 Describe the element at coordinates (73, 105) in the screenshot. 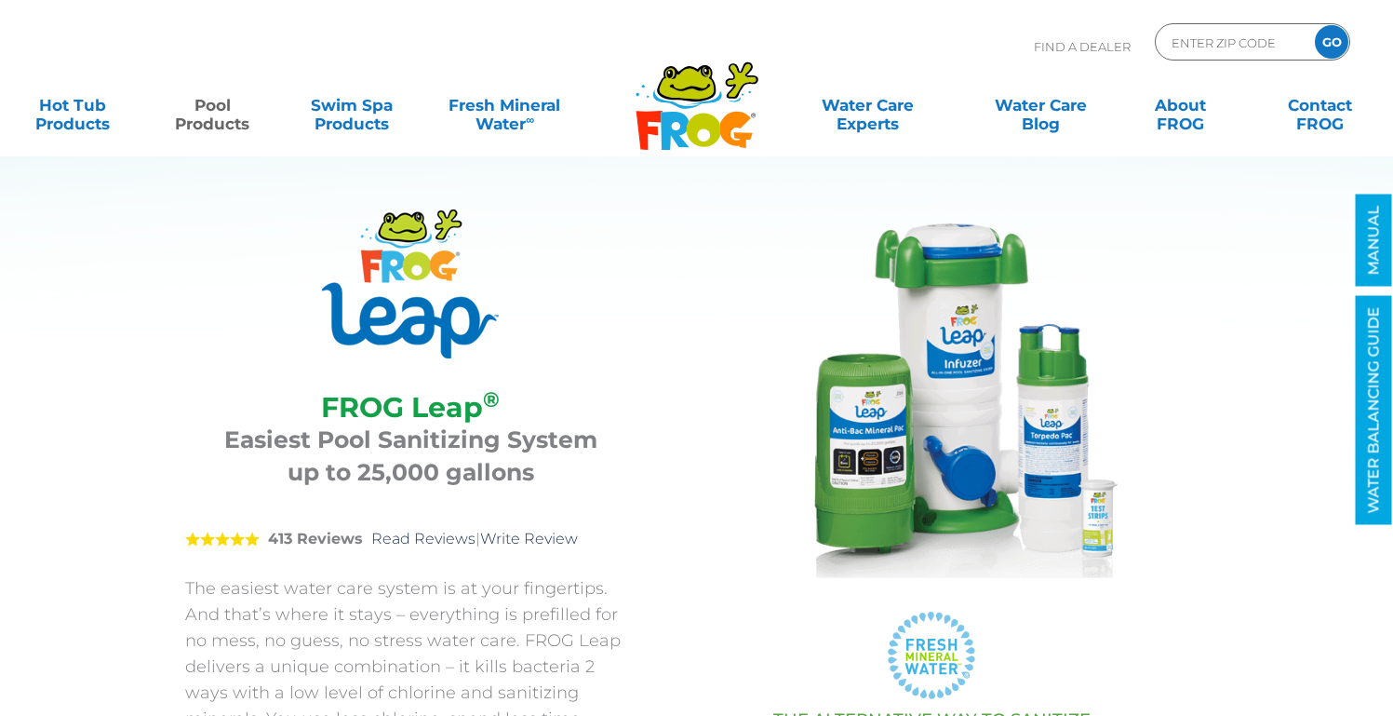

I see `a: Hot TubProducts` at that location.